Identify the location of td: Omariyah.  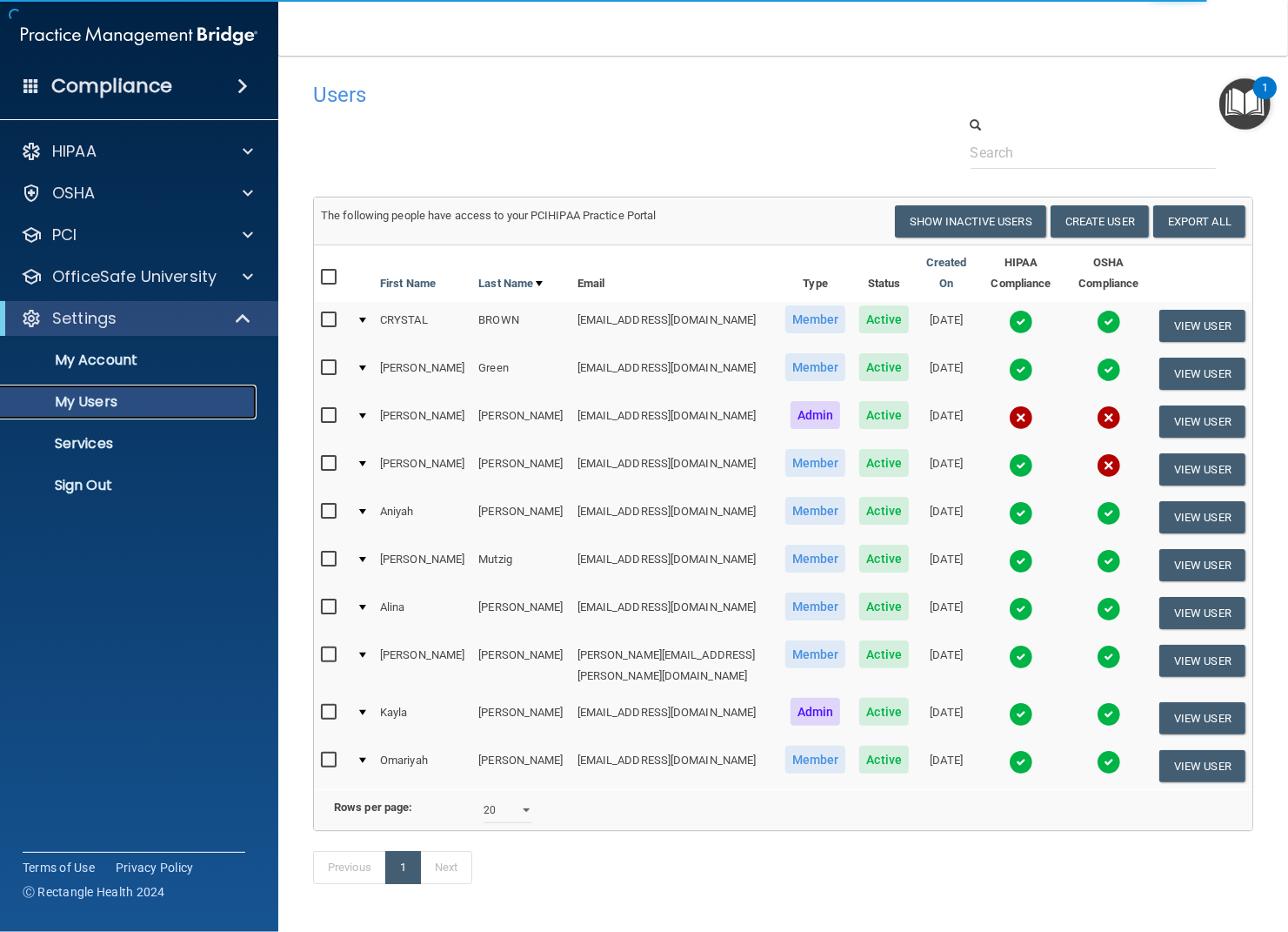
(422, 766).